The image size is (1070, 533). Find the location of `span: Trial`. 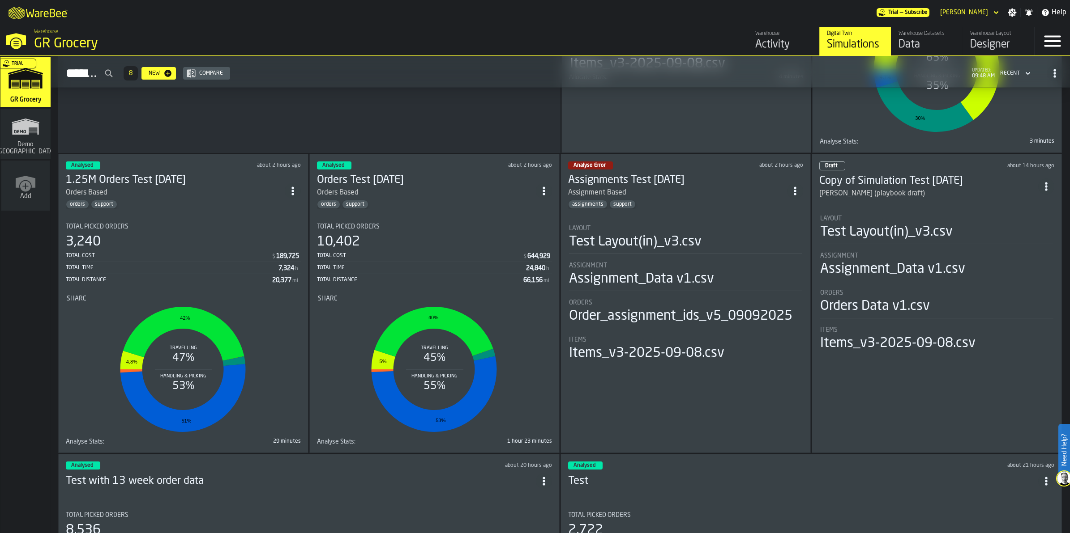

span: Trial is located at coordinates (17, 64).